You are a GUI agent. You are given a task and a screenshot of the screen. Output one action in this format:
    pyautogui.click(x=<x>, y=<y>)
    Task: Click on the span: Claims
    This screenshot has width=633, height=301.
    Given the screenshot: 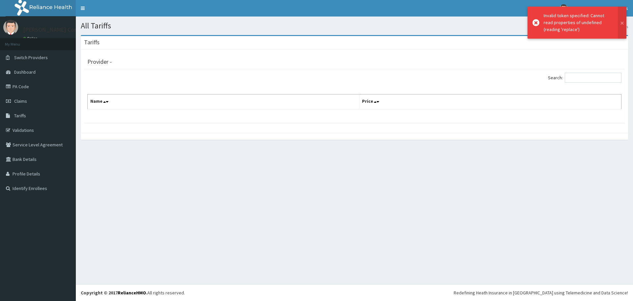 What is the action you would take?
    pyautogui.click(x=20, y=101)
    